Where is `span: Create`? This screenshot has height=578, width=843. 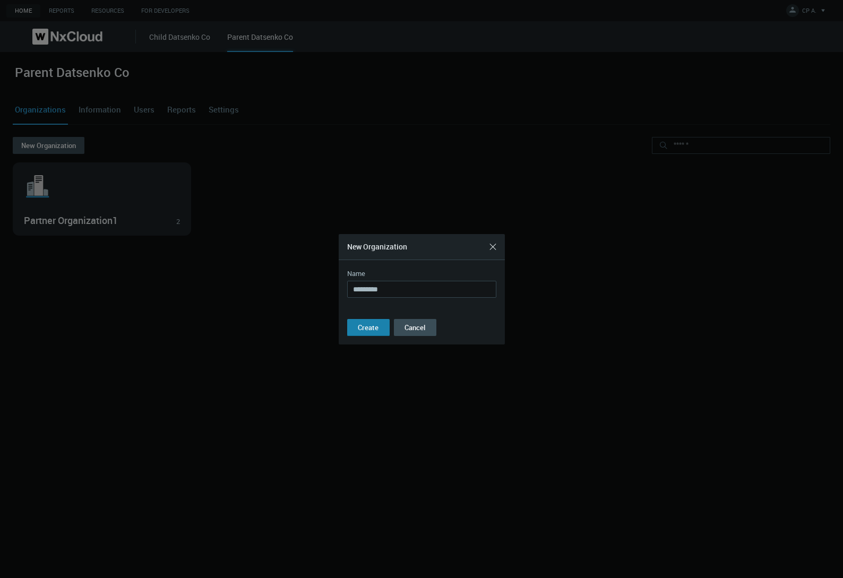
span: Create is located at coordinates (368, 327).